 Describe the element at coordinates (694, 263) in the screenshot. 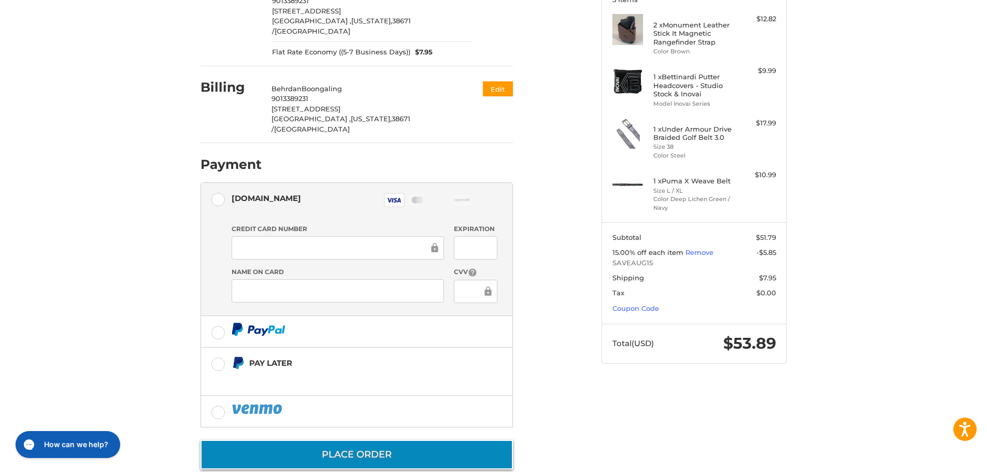

I see `span: SAVEAUG15` at that location.